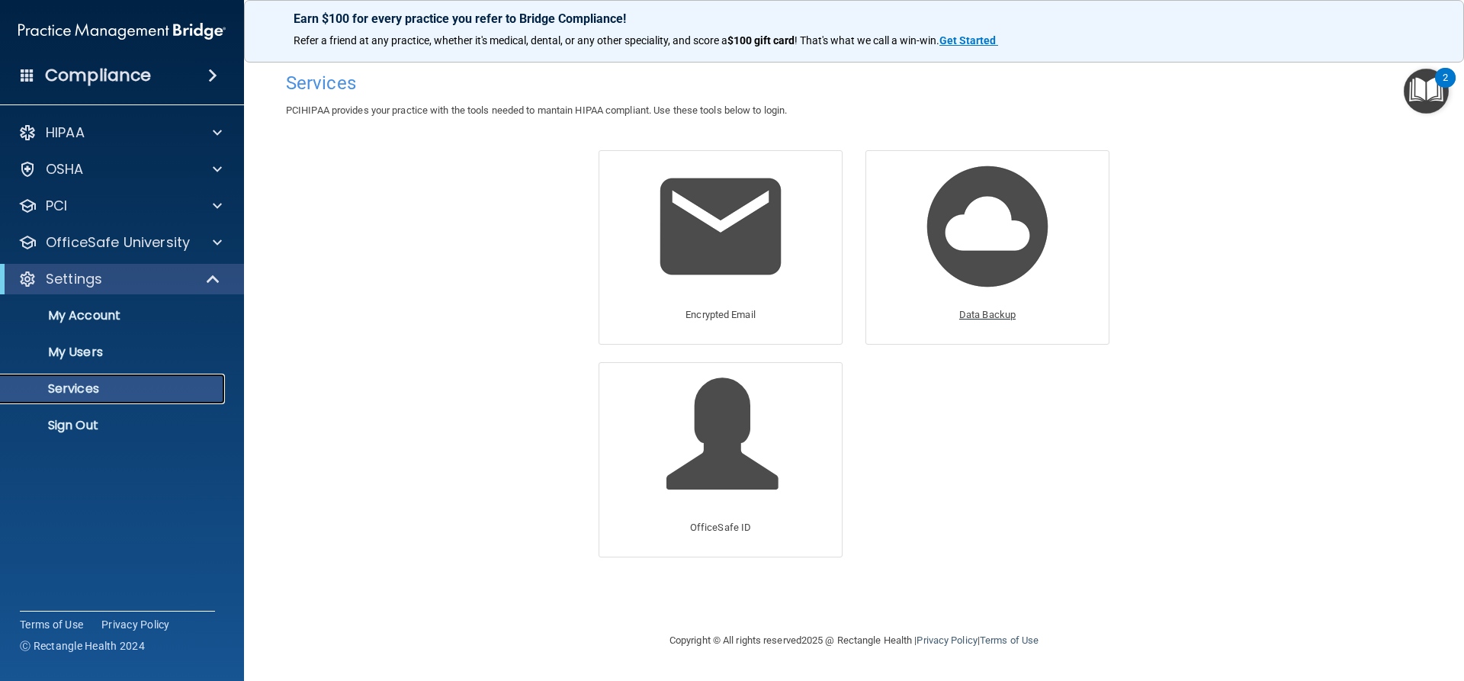 The width and height of the screenshot is (1464, 681). What do you see at coordinates (74, 279) in the screenshot?
I see `p: Settings` at bounding box center [74, 279].